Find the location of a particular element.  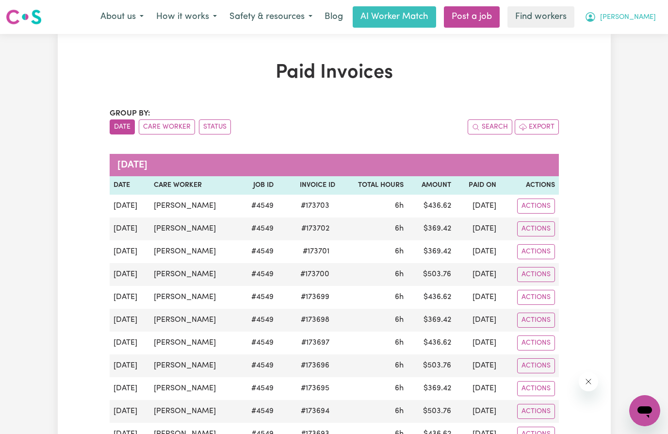

a: AI Worker Match is located at coordinates (395, 17).